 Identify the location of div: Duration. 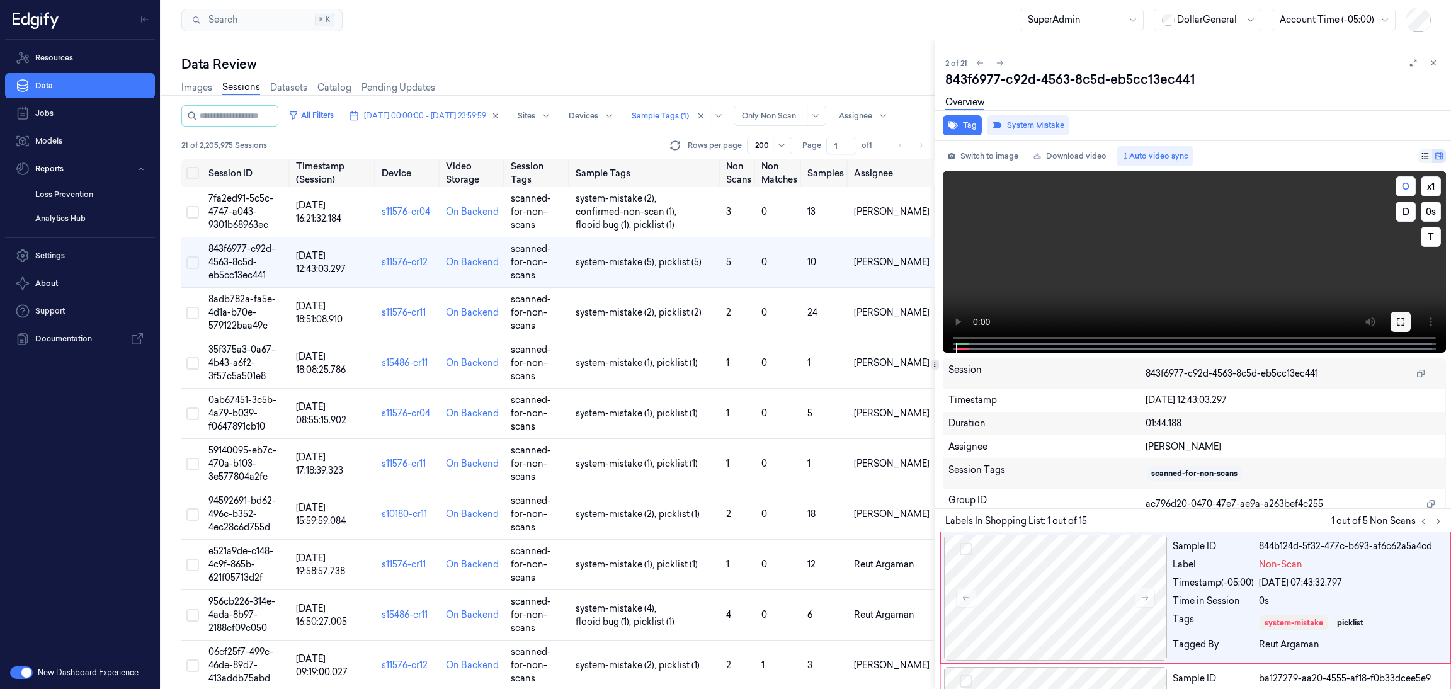
(1047, 423).